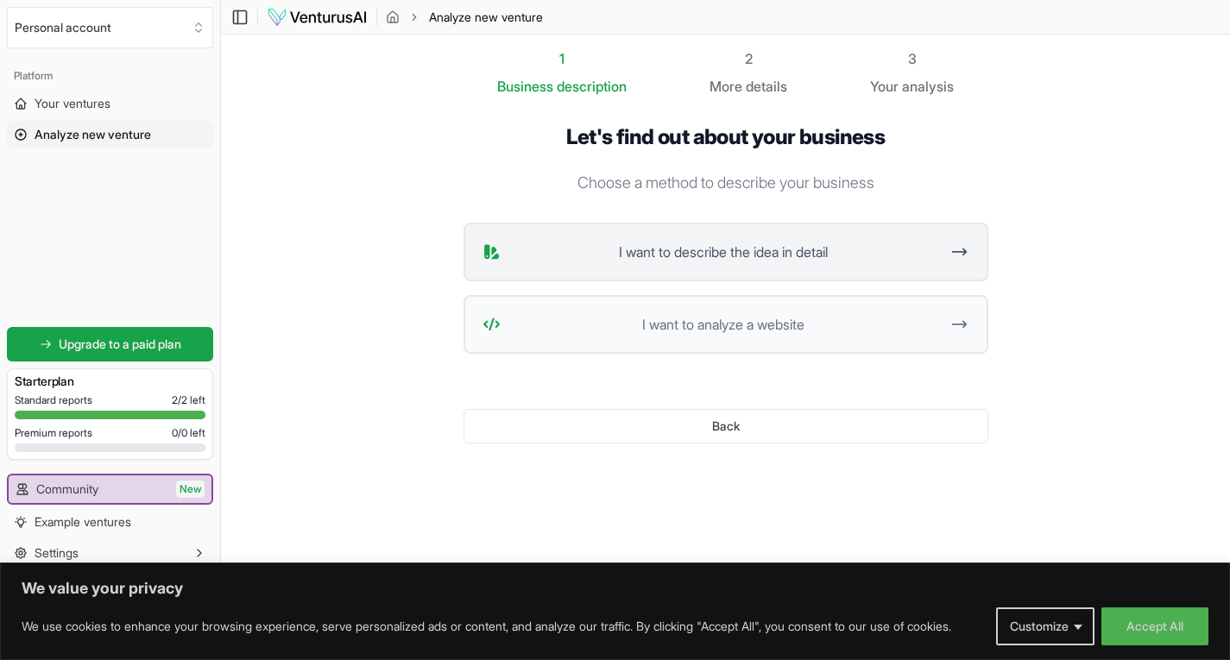 The image size is (1230, 660). What do you see at coordinates (748, 59) in the screenshot?
I see `div: 2` at bounding box center [748, 59].